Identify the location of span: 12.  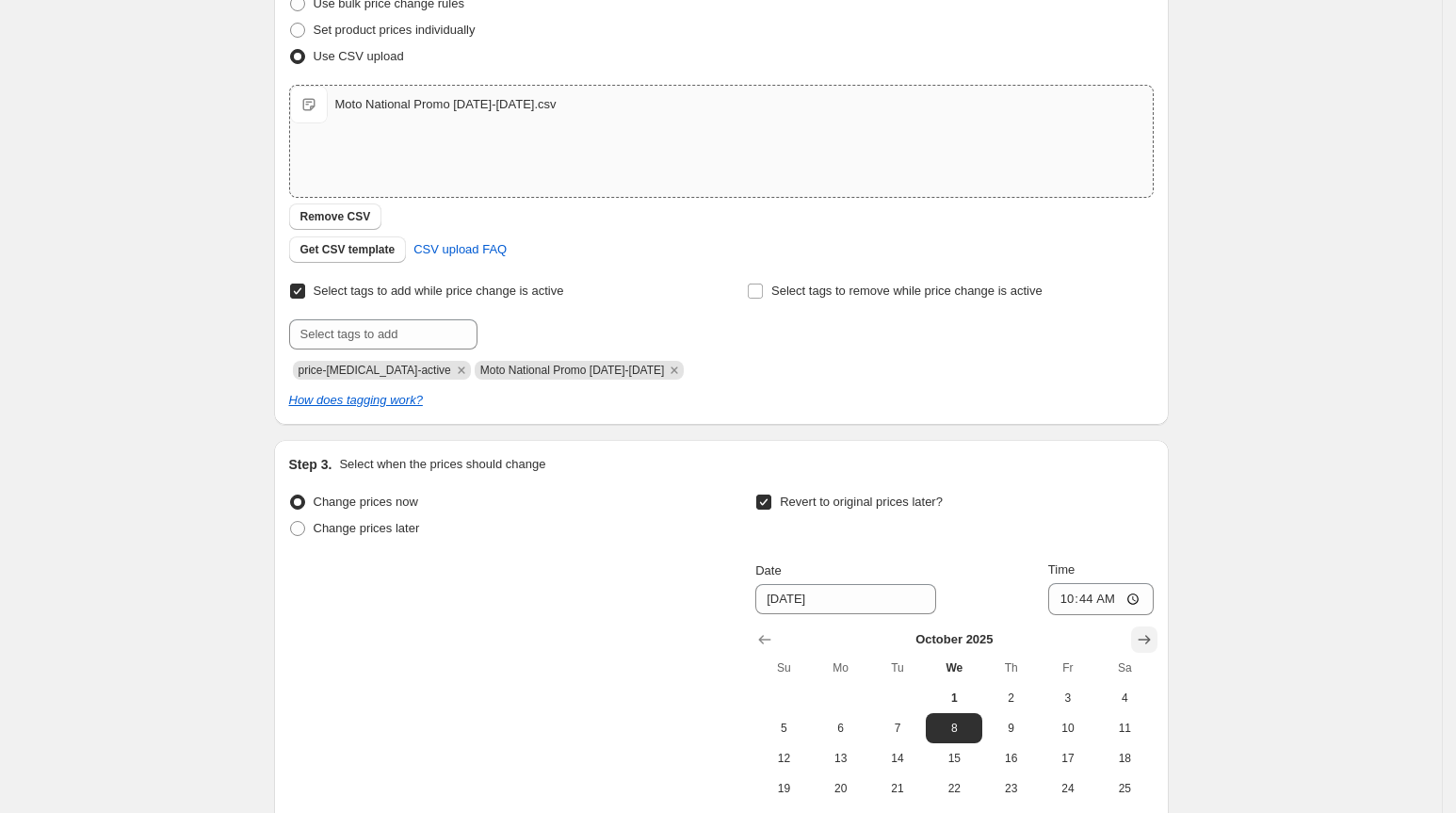
(784, 759).